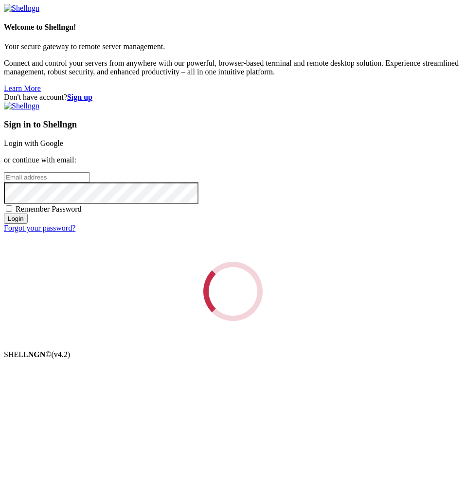  Describe the element at coordinates (61, 354) in the screenshot. I see `span: 4.2.0` at that location.